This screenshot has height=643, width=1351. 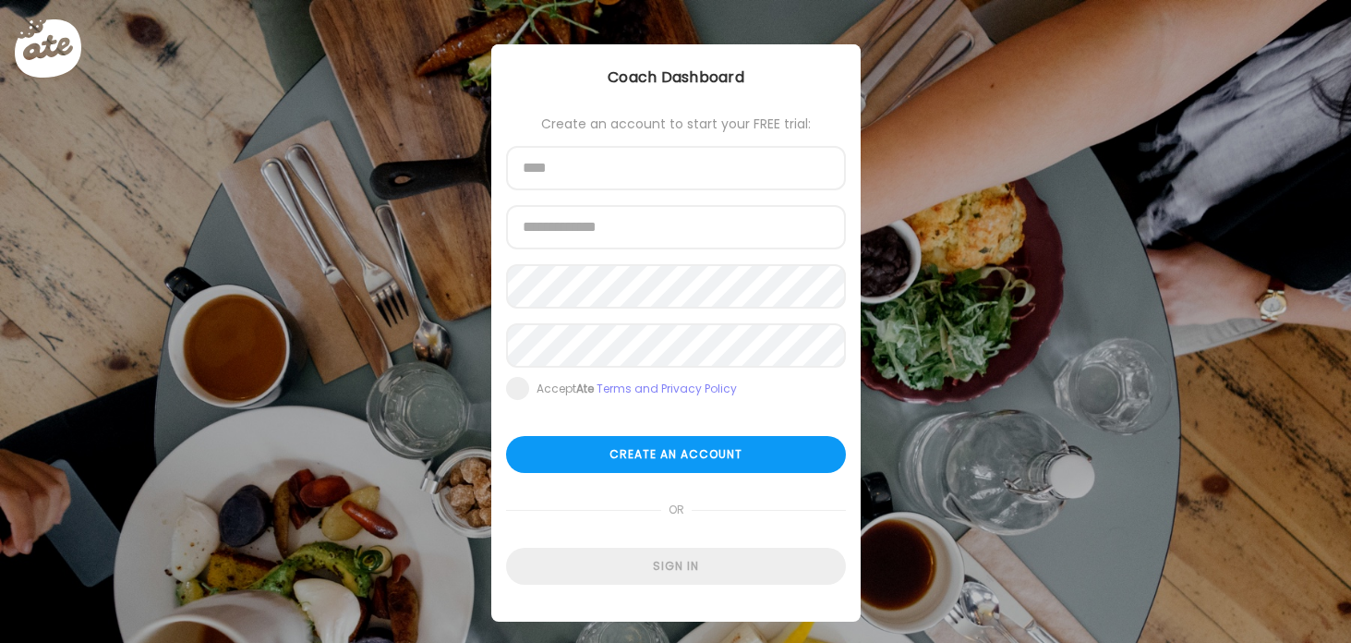 I want to click on span: or, so click(x=675, y=510).